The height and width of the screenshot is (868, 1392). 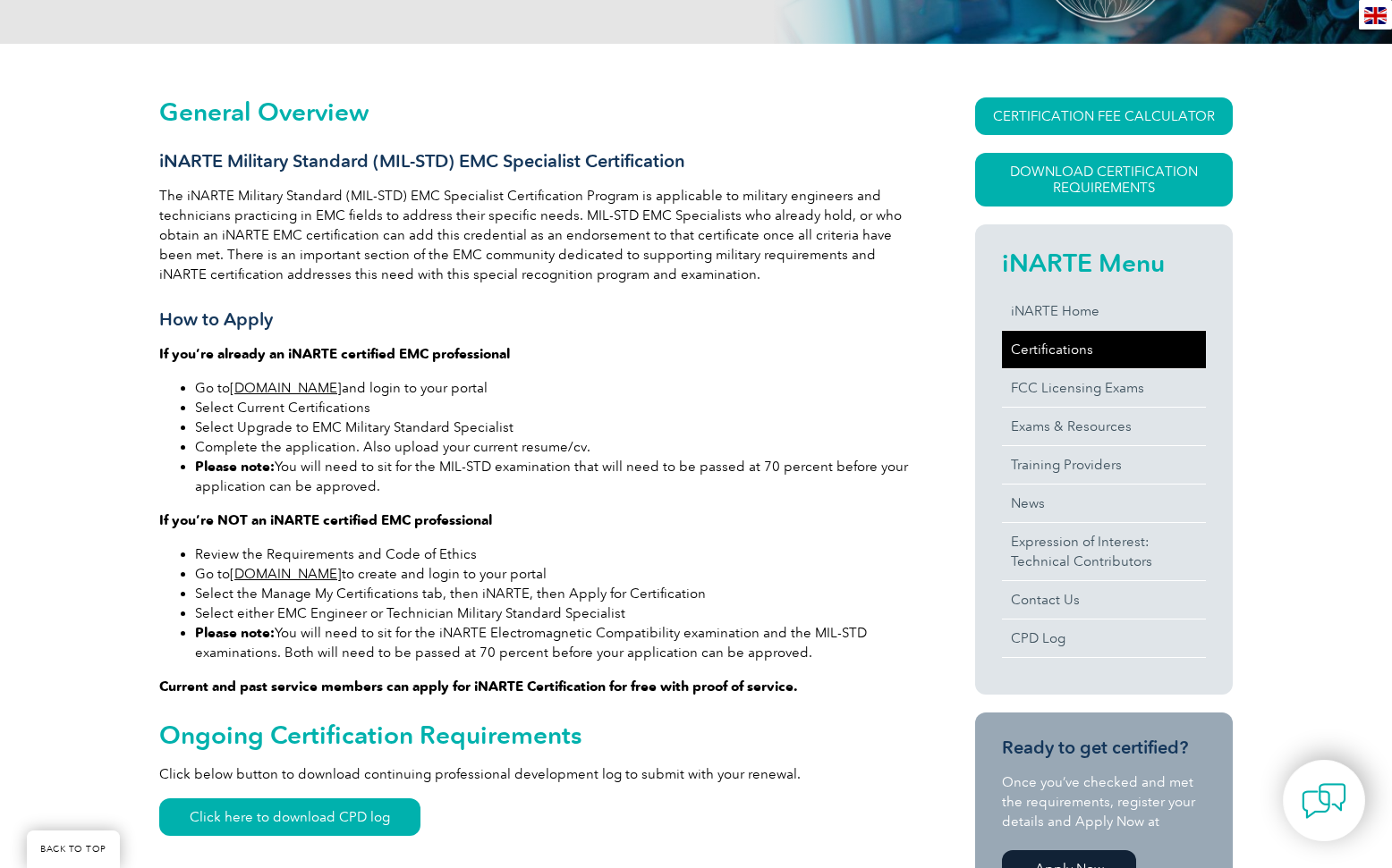 I want to click on h2: General Overview, so click(x=535, y=112).